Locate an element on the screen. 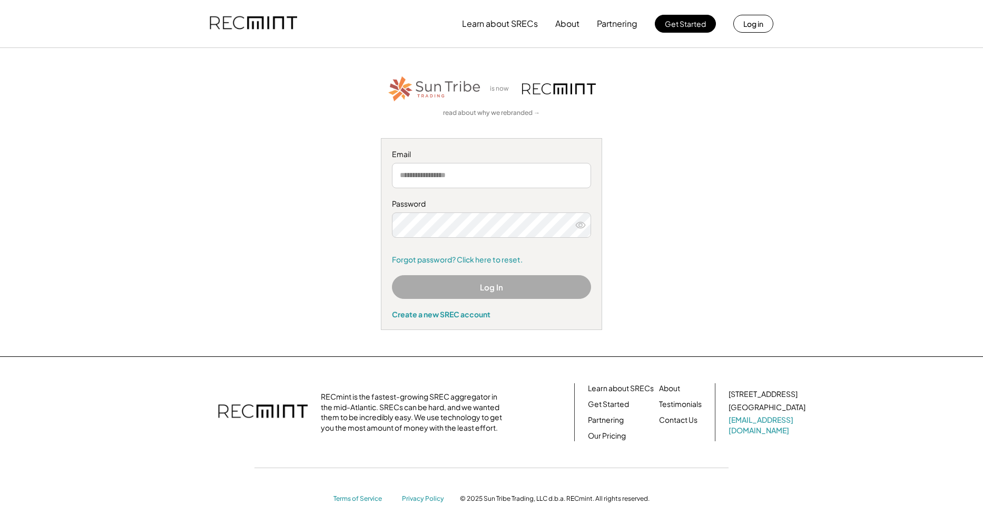  a: Privacy Policy is located at coordinates (426, 498).